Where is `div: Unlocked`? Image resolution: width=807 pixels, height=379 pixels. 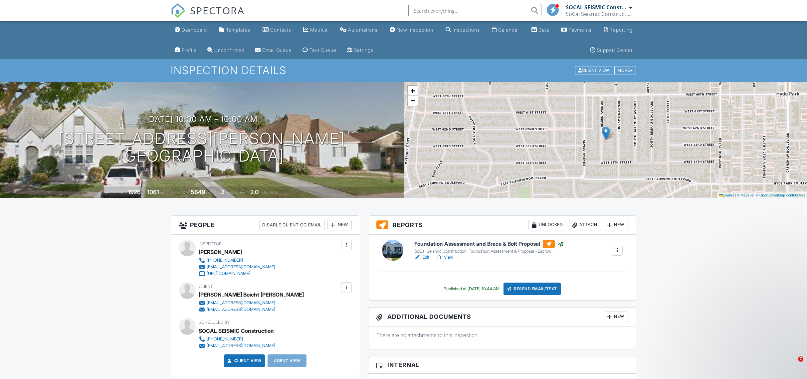 div: Unlocked is located at coordinates (548, 225).